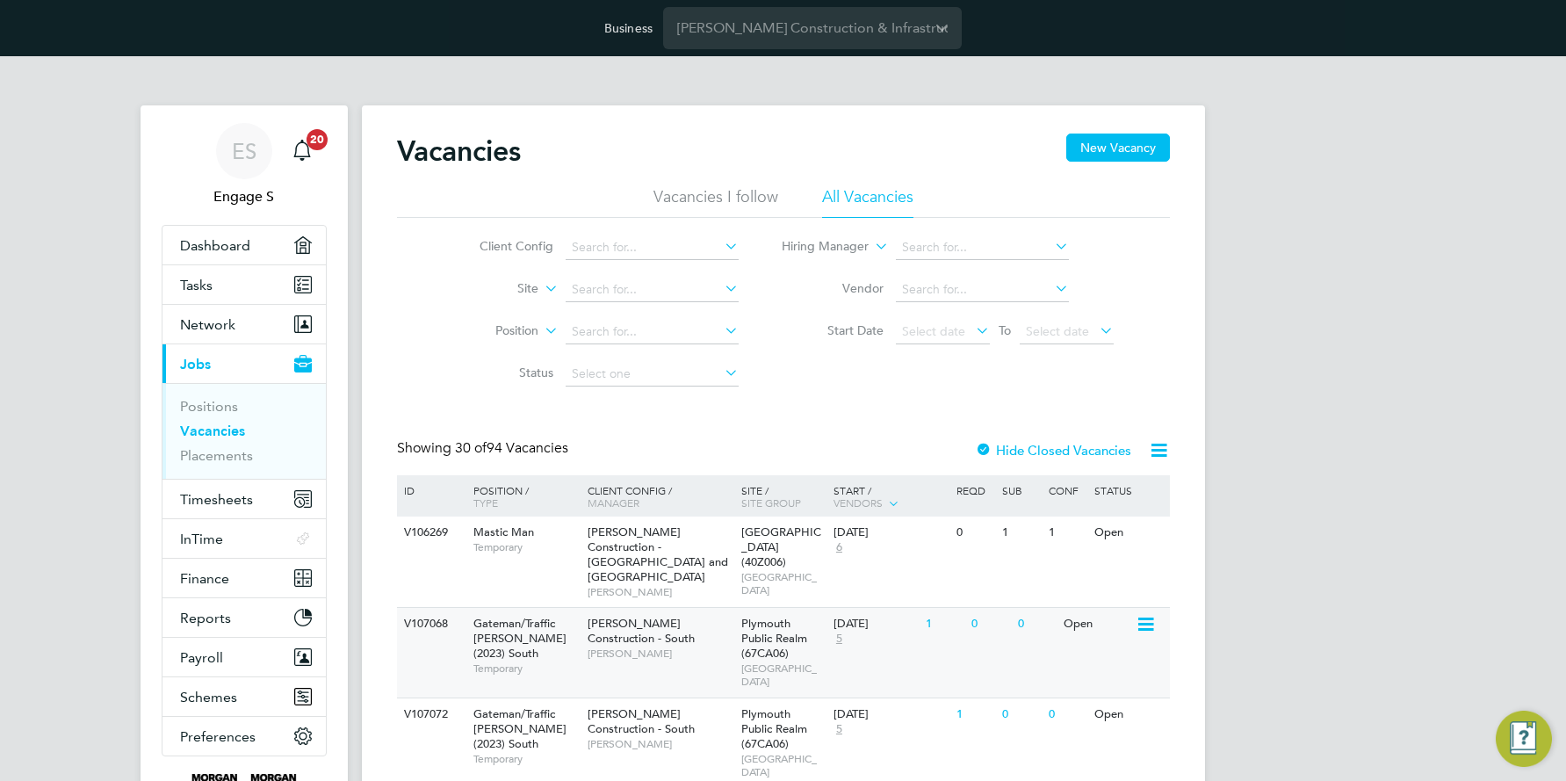 The width and height of the screenshot is (1566, 781). Describe the element at coordinates (975, 490) in the screenshot. I see `div: Reqd` at that location.